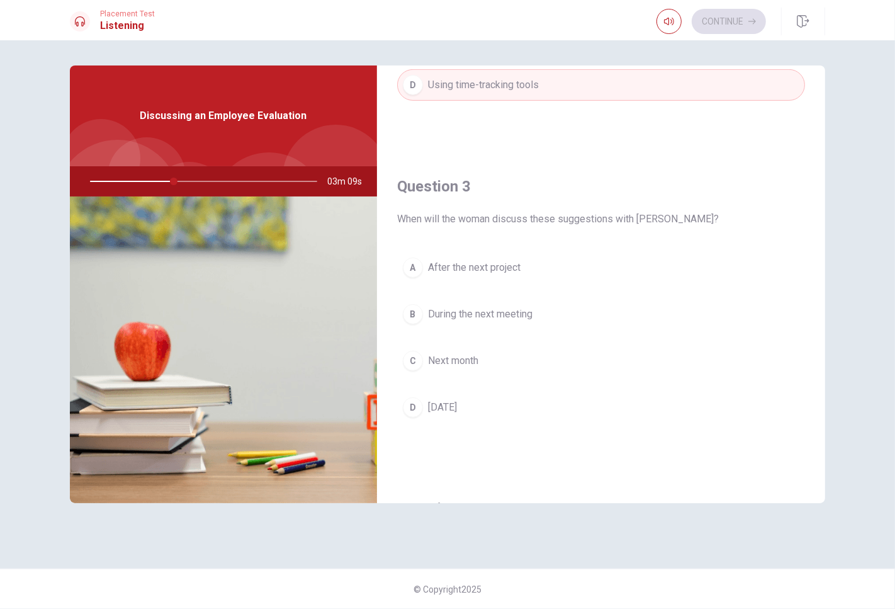 The image size is (895, 609). What do you see at coordinates (601, 509) in the screenshot?
I see `h4: Question 4` at bounding box center [601, 509].